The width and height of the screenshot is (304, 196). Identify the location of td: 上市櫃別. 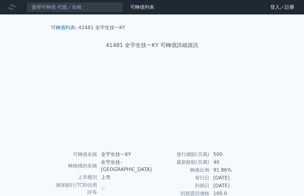
(75, 177).